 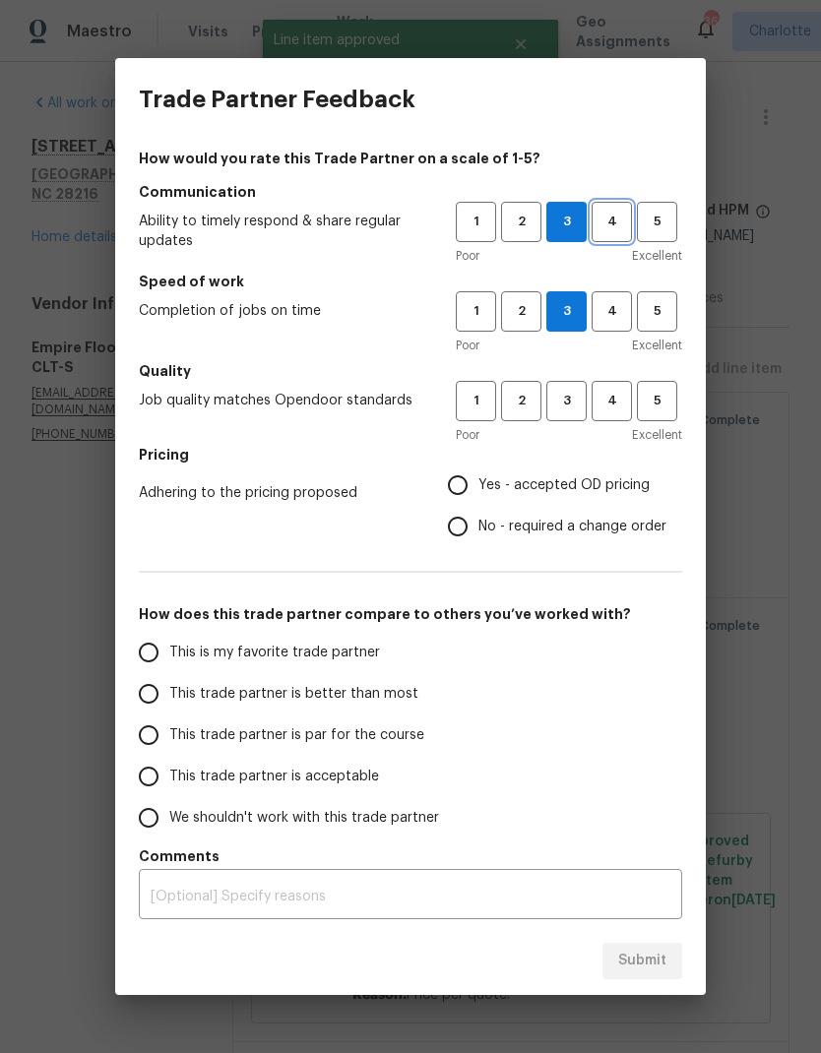 I want to click on span: This trade partner is better than most, so click(x=293, y=694).